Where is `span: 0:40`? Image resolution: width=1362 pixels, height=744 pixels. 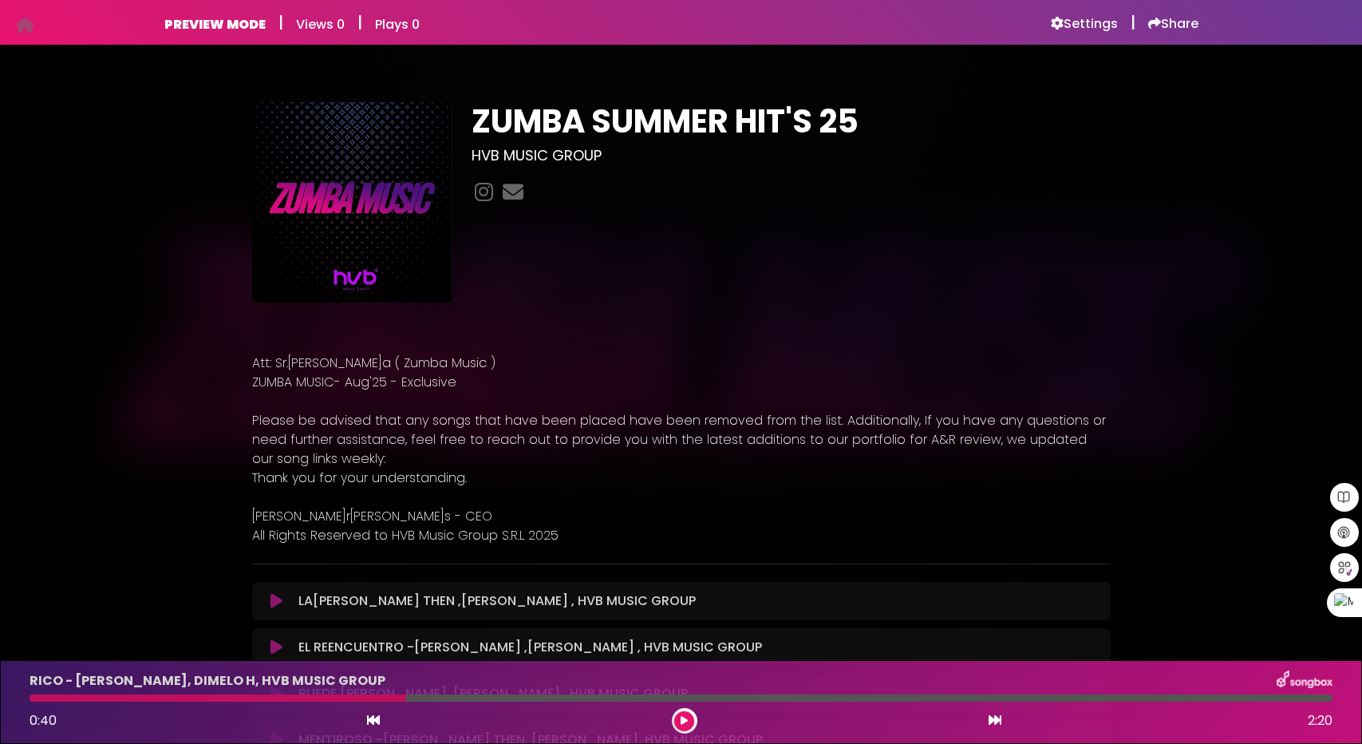 span: 0:40 is located at coordinates (43, 720).